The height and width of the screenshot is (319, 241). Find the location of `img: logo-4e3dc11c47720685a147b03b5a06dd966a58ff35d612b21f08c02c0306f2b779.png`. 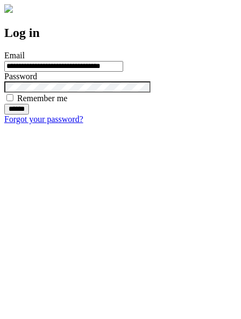

img: logo-4e3dc11c47720685a147b03b5a06dd966a58ff35d612b21f08c02c0306f2b779.png is located at coordinates (9, 9).